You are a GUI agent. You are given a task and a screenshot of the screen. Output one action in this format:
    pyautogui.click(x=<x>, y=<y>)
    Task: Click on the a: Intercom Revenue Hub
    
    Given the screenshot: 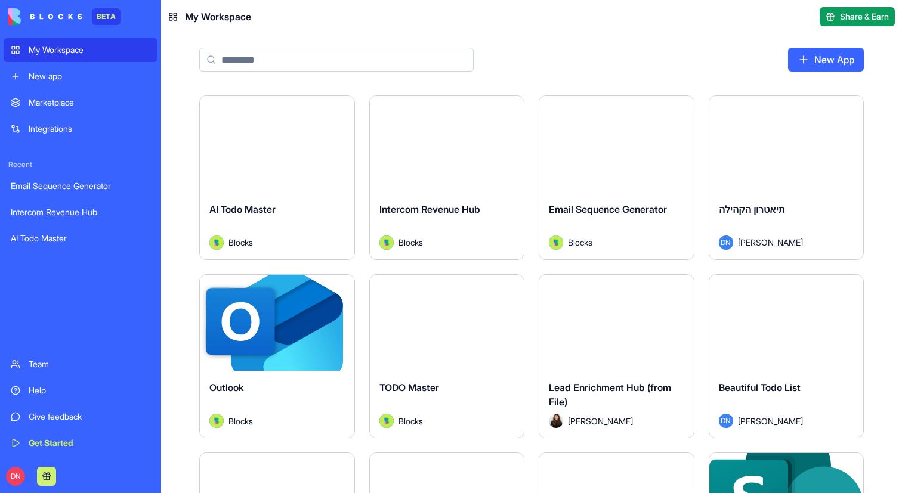 What is the action you would take?
    pyautogui.click(x=81, y=212)
    